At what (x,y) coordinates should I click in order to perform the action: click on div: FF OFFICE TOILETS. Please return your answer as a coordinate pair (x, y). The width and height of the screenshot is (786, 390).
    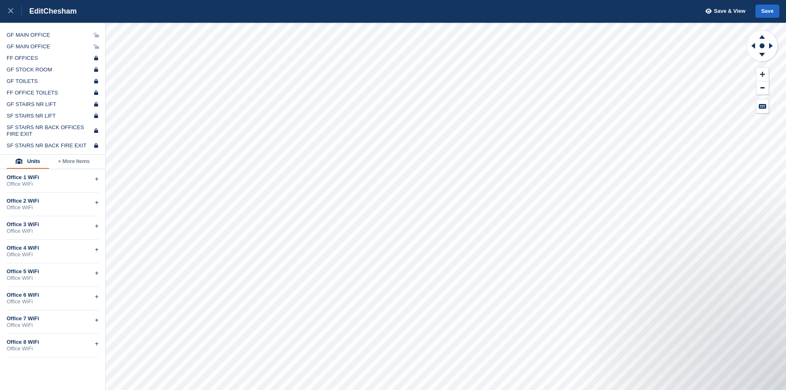
    Looking at the image, I should click on (32, 93).